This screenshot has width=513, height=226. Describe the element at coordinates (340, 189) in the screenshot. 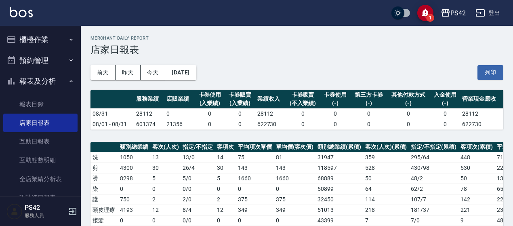

I see `td: 50899` at that location.